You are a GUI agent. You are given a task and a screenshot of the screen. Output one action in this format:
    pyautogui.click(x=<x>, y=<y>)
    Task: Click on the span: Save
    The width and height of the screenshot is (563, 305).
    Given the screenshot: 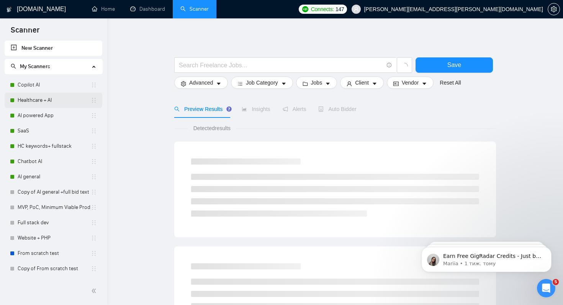 What is the action you would take?
    pyautogui.click(x=454, y=65)
    